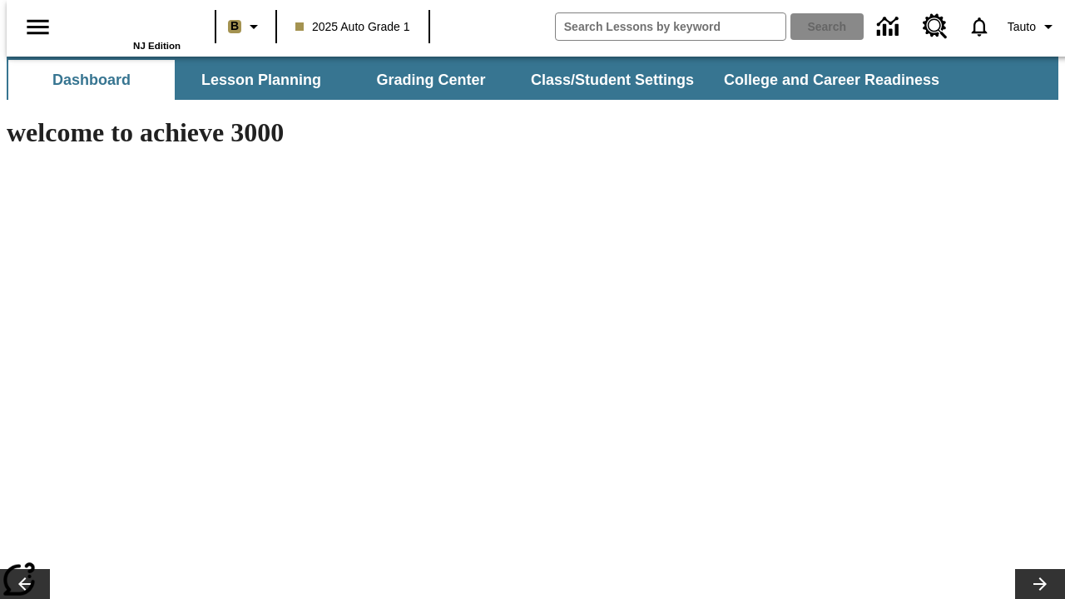  I want to click on button: Class/Student Settings, so click(612, 80).